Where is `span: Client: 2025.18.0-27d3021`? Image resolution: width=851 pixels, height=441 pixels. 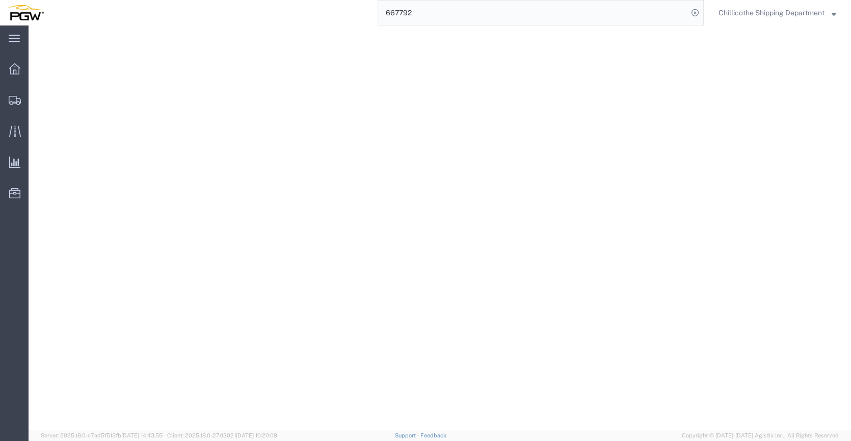
span: Client: 2025.18.0-27d3021 is located at coordinates (222, 435).